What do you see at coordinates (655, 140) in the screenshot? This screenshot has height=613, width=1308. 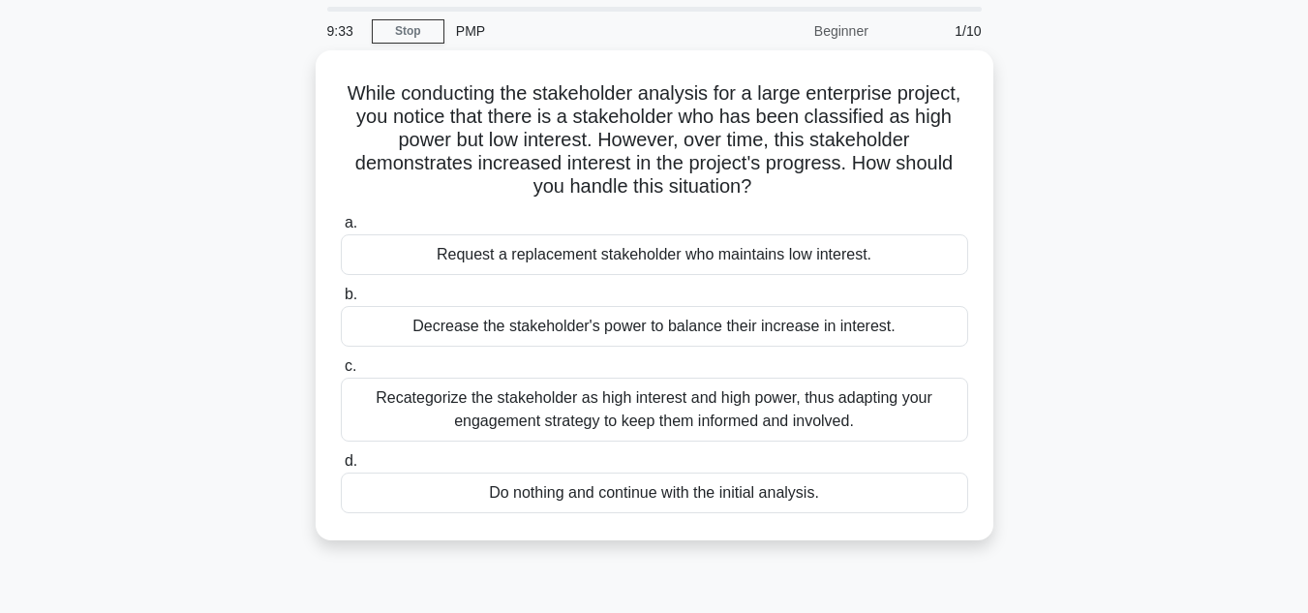 I see `h5: While conducting the stakeholder analysis for a large enterprise project, you notice that there i...` at bounding box center [655, 140].